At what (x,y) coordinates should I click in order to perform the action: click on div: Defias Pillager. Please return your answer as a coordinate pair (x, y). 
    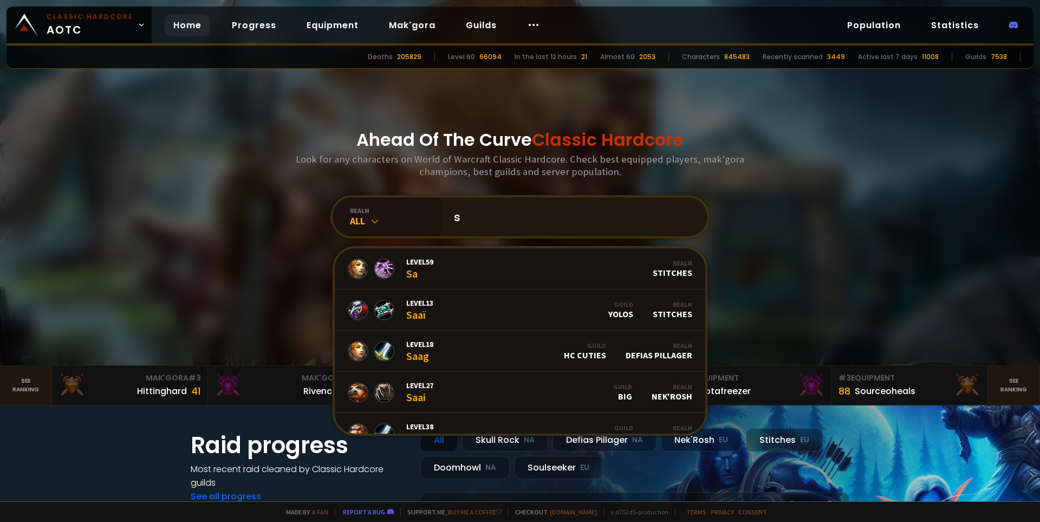
    Looking at the image, I should click on (605, 439).